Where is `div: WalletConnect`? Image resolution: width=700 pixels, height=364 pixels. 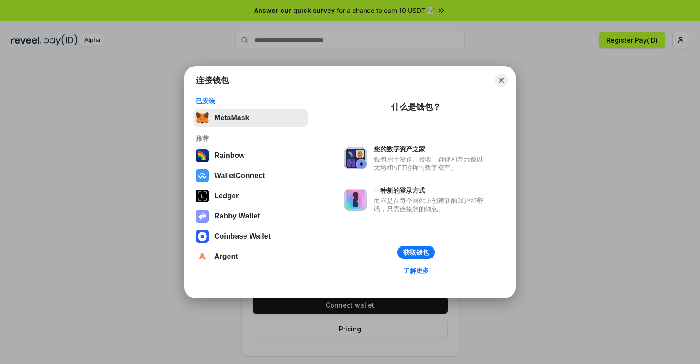
div: WalletConnect is located at coordinates (239, 176).